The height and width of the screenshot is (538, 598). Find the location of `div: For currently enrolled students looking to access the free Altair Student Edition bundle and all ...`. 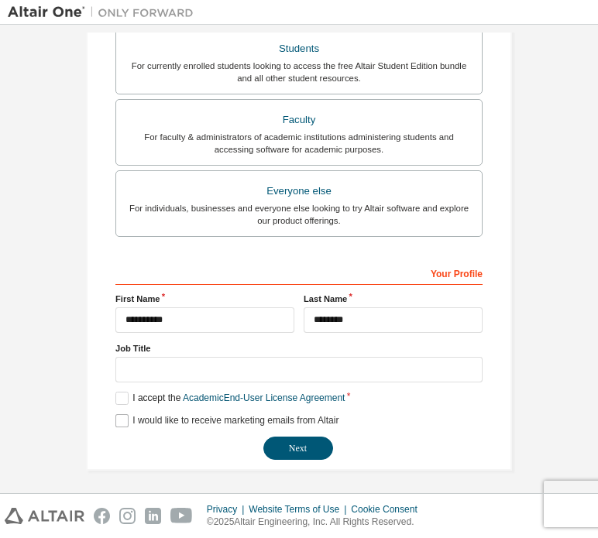

div: For currently enrolled students looking to access the free Altair Student Edition bundle and all ... is located at coordinates (299, 72).